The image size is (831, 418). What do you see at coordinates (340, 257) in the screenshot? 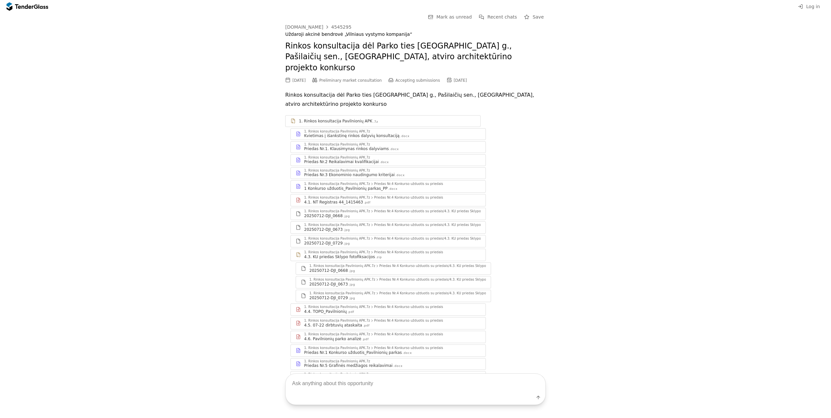
I see `div: 4.3. KU priedas Sklypo fotofiksacijos` at bounding box center [340, 257].